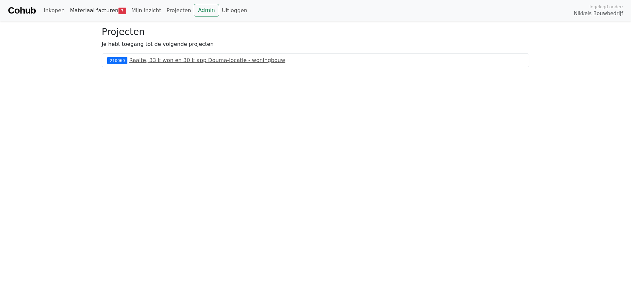  Describe the element at coordinates (178, 11) in the screenshot. I see `a: Projecten` at that location.